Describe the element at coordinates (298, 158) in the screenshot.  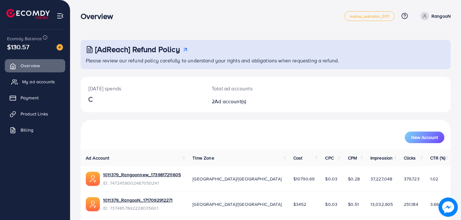
I see `span: Cost` at that location.